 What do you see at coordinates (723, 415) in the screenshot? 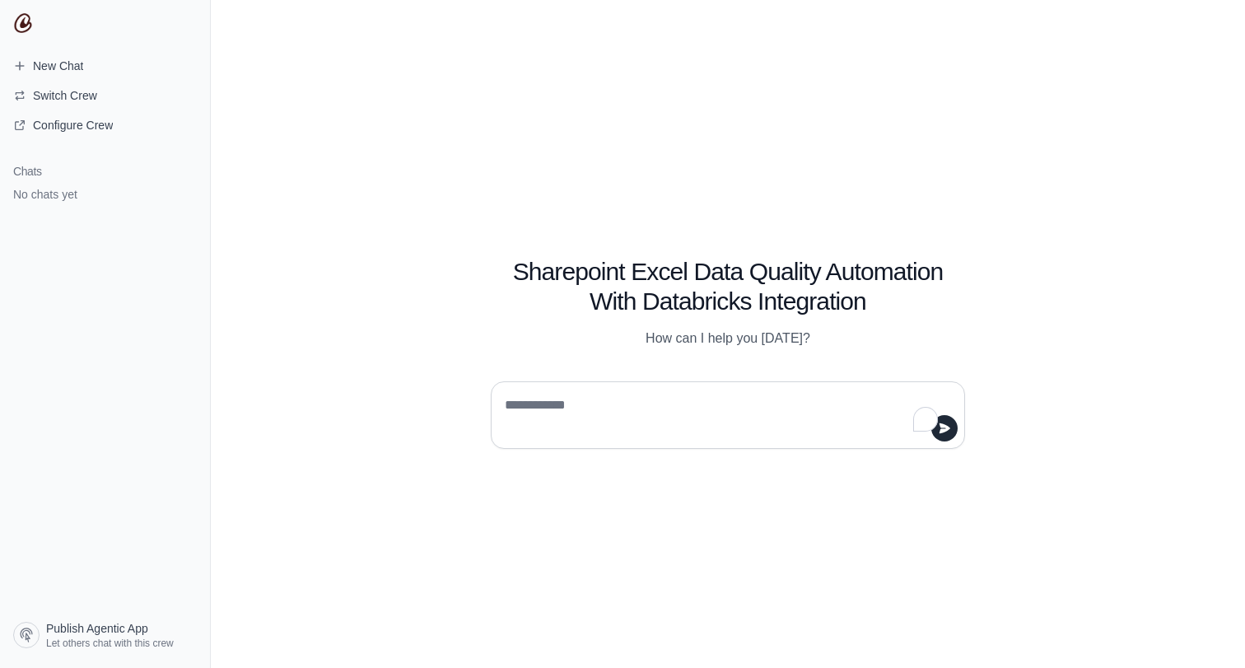
I see `textarea: To enrich screen reader interactions, please activate Accessibility in Grammarly extension settings` at bounding box center [723, 415].